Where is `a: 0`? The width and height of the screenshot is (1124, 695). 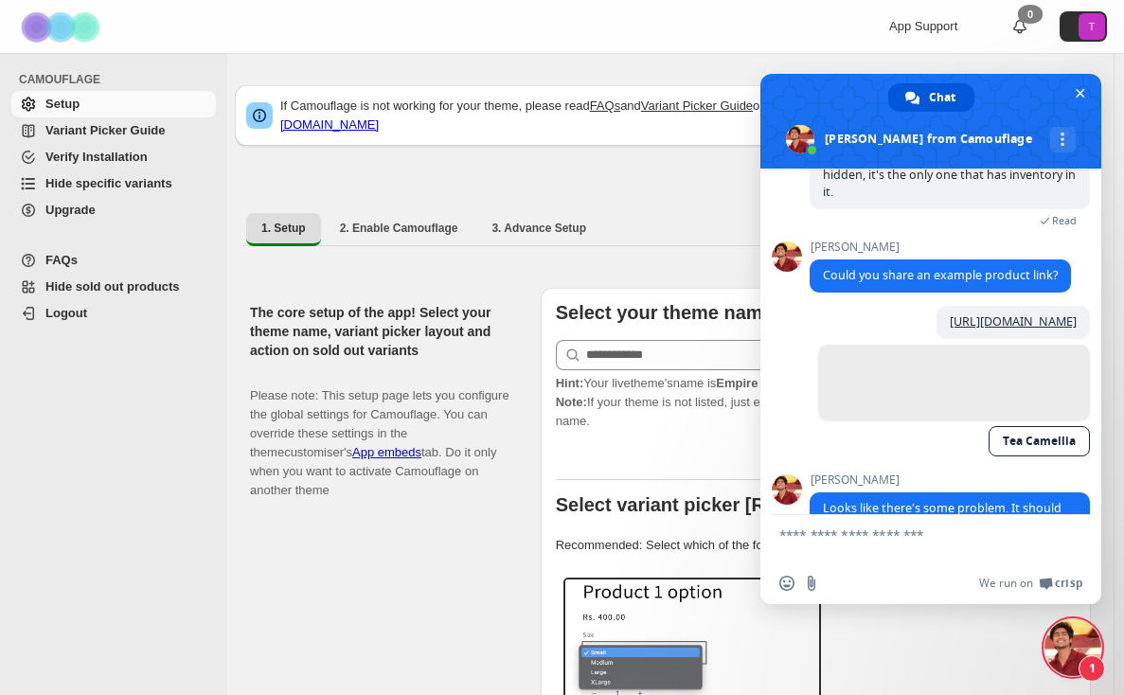 a: 0 is located at coordinates (1020, 27).